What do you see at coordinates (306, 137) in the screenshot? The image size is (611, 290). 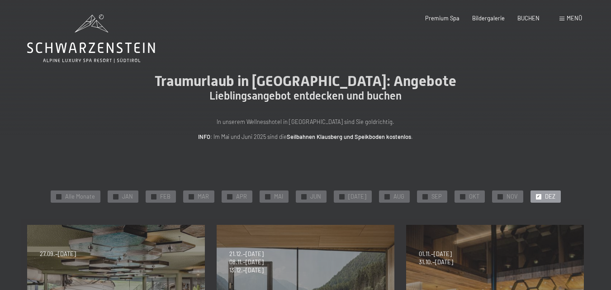 I see `p: : Im Mai und Juni 2025 sind die .` at bounding box center [306, 137].